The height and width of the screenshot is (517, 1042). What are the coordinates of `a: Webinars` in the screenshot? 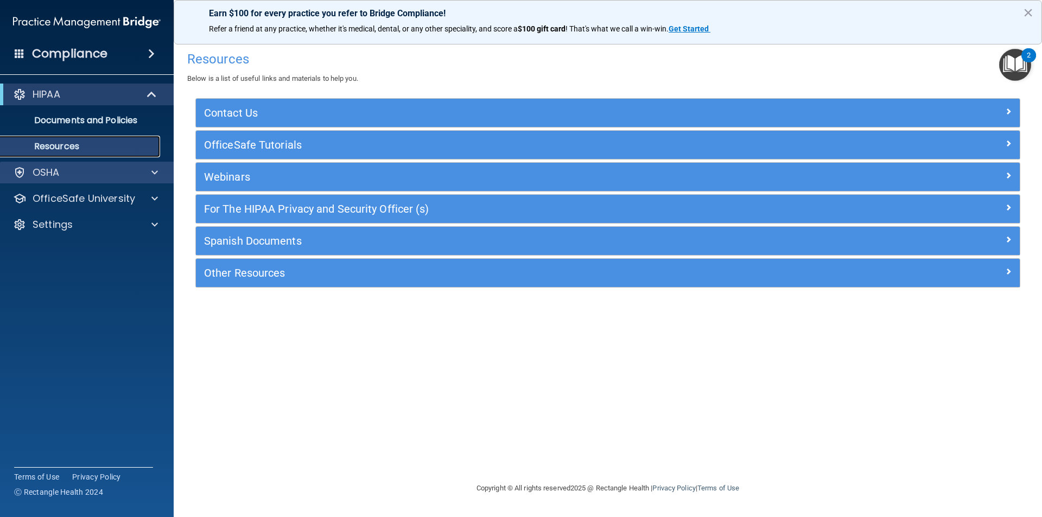 It's located at (608, 177).